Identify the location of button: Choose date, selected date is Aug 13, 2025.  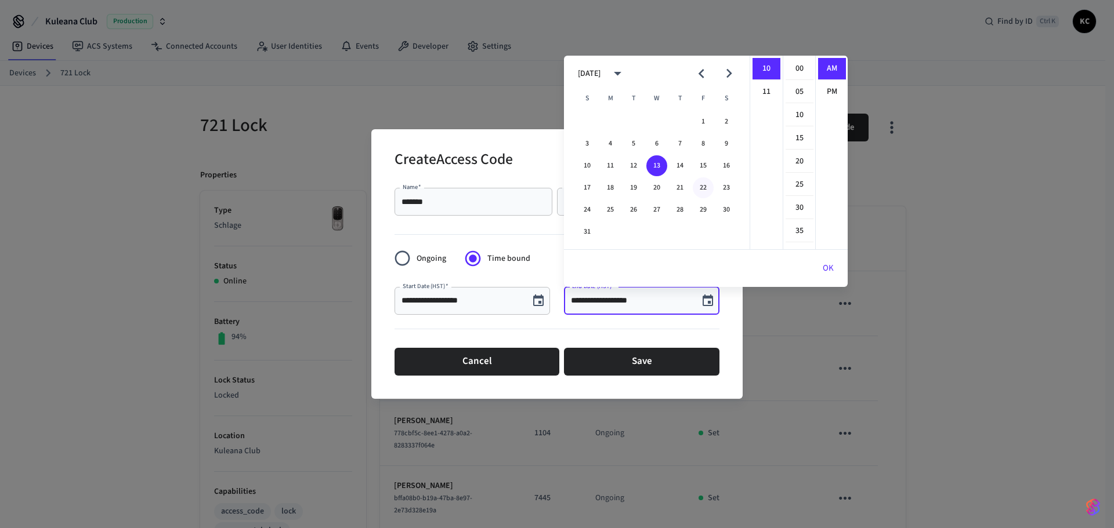
(708, 301).